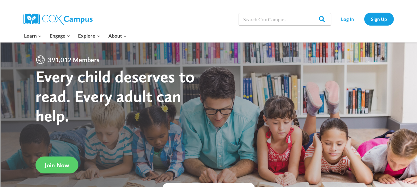 The image size is (417, 187). I want to click on span: Engage, so click(60, 36).